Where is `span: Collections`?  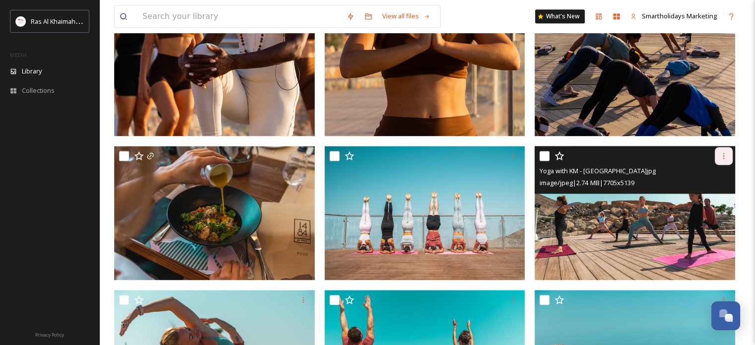 span: Collections is located at coordinates (38, 90).